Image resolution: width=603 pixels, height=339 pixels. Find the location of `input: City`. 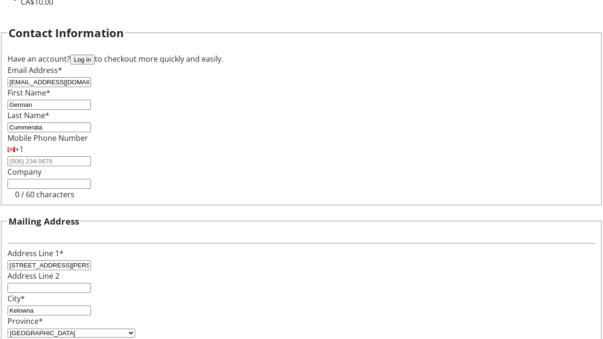

input: City is located at coordinates (49, 311).